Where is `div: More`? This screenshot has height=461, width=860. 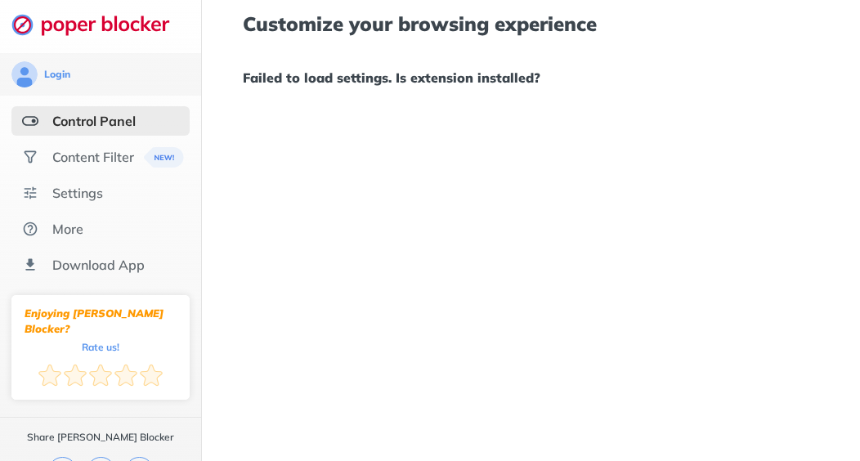
div: More is located at coordinates (68, 229).